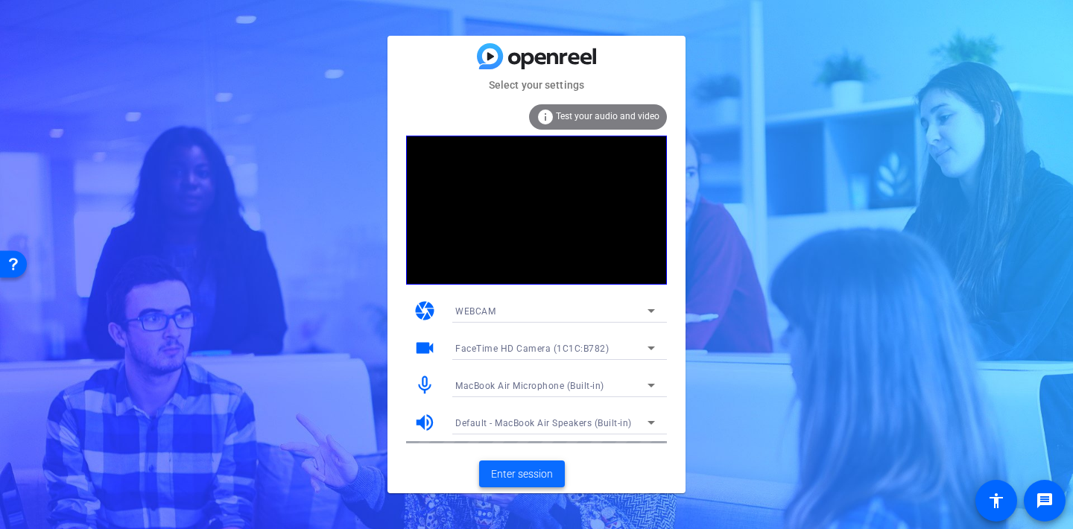  I want to click on span: Default - MacBook Air Speakers (Built-in), so click(543, 423).